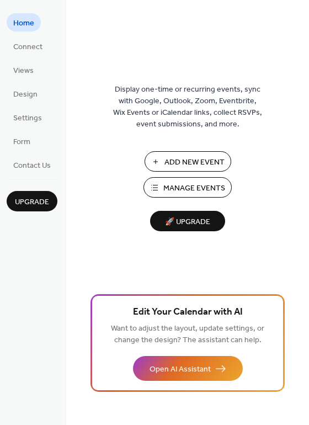 This screenshot has height=425, width=309. Describe the element at coordinates (23, 70) in the screenshot. I see `a: Views` at that location.